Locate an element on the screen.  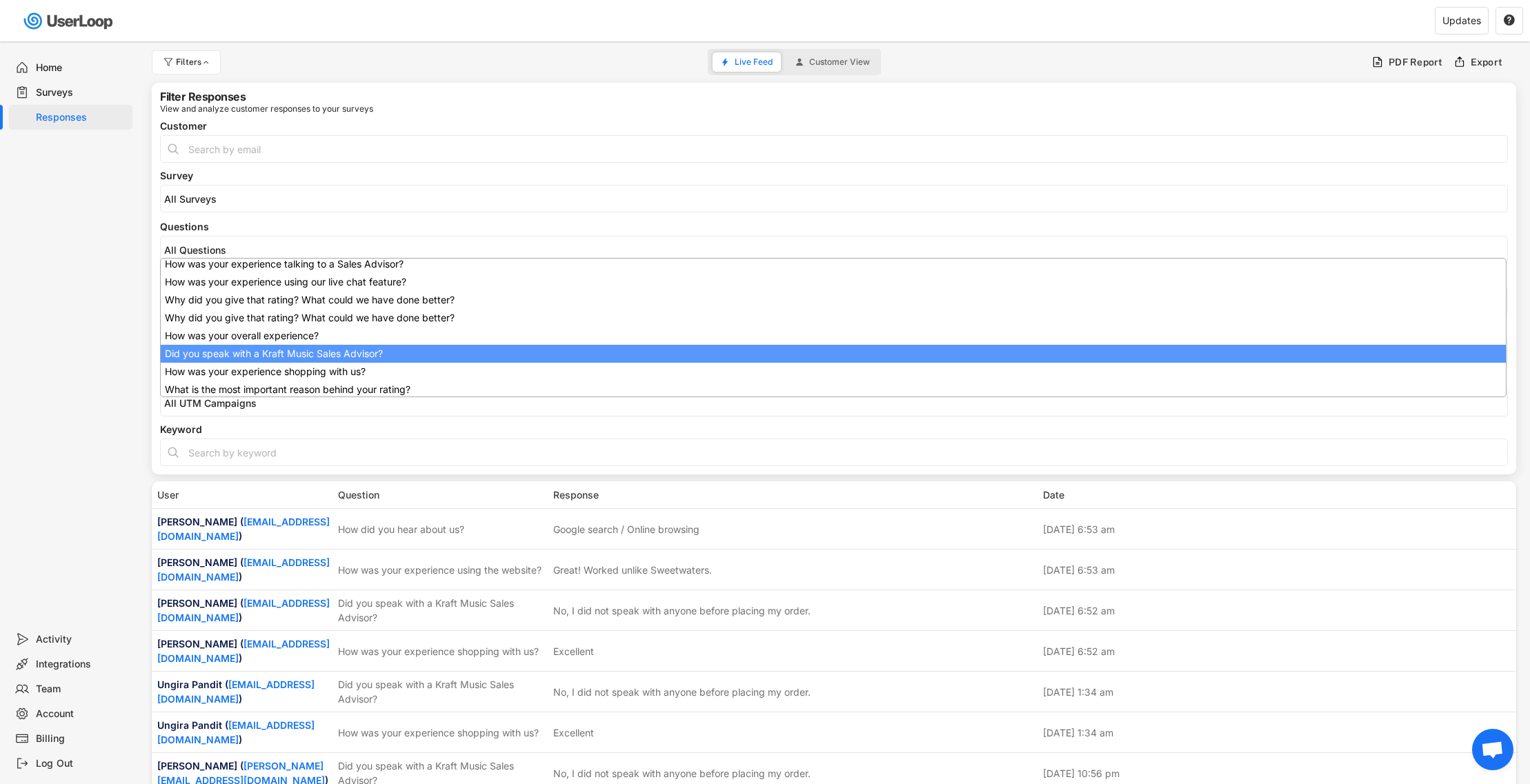
div: Team is located at coordinates (81, 688).